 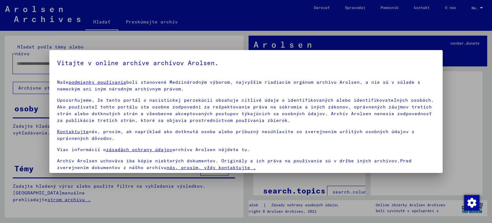 I want to click on font: Naše, so click(x=63, y=82).